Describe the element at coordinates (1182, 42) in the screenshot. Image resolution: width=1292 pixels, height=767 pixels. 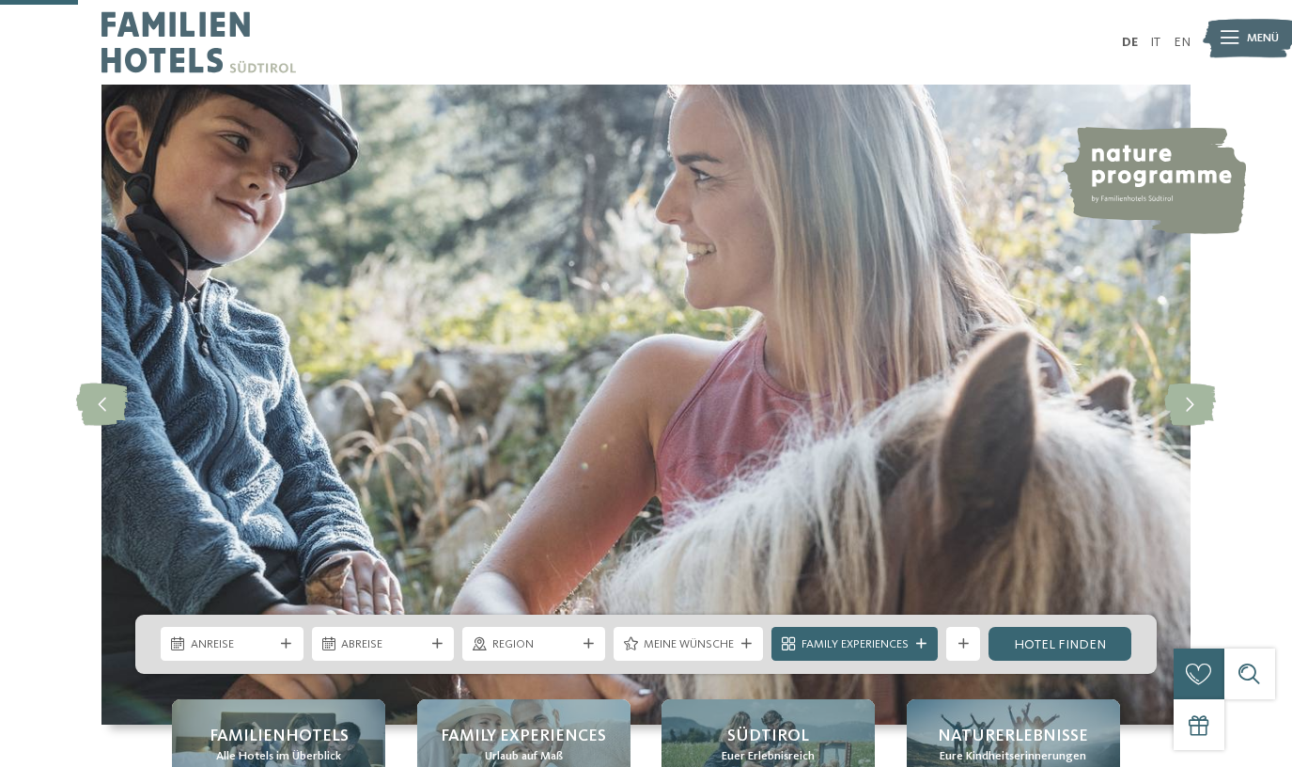
I see `a: EN` at that location.